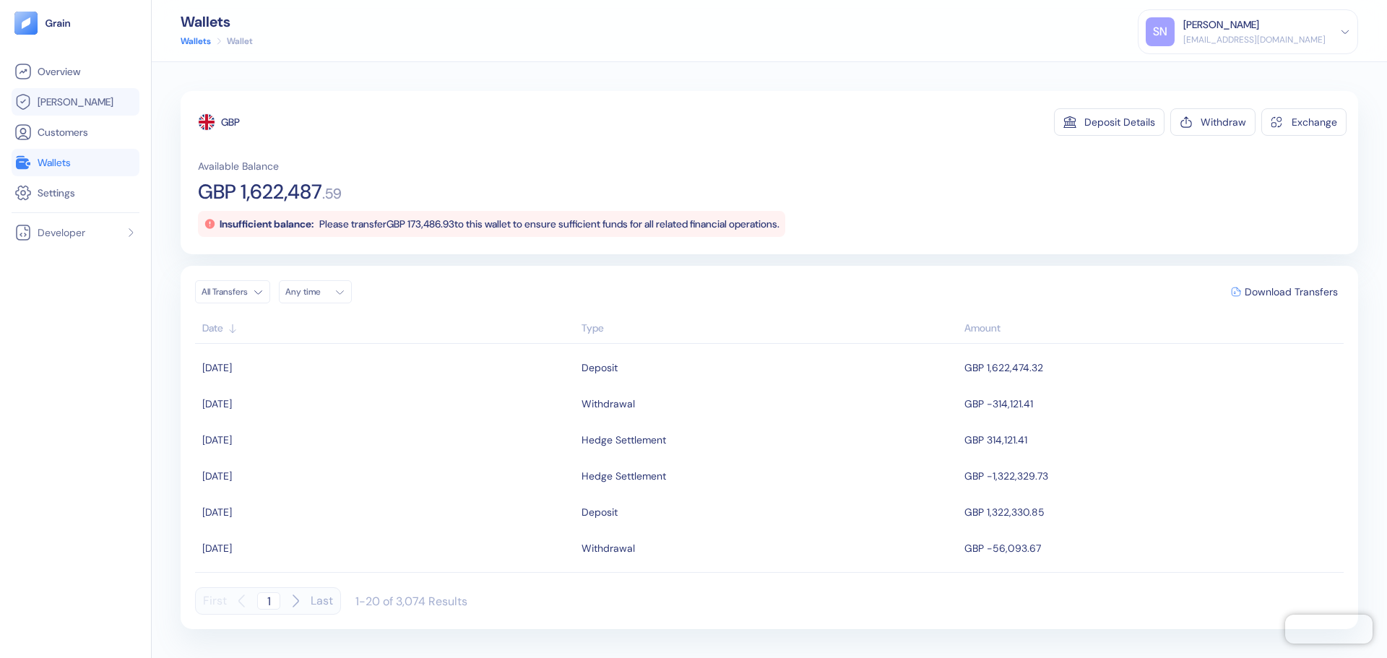 The image size is (1387, 658). I want to click on a: Customers, so click(75, 132).